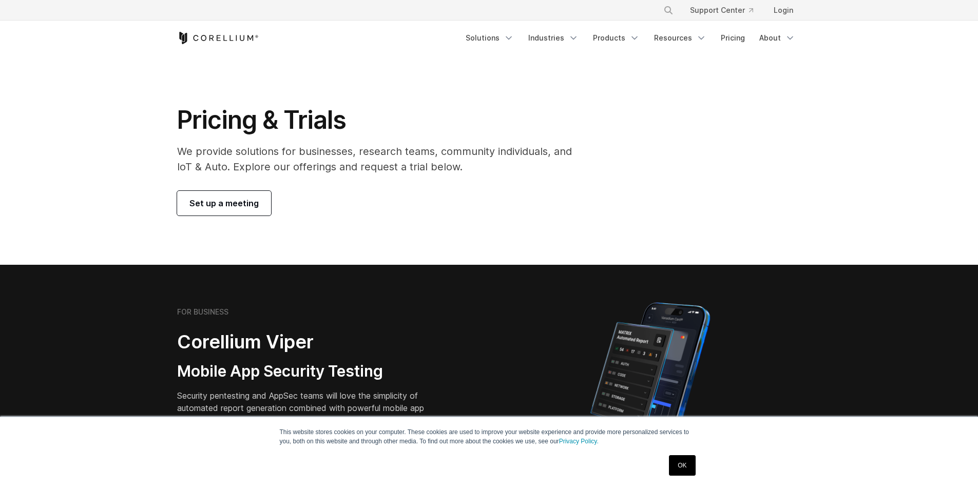  Describe the element at coordinates (616, 38) in the screenshot. I see `a: Products` at that location.